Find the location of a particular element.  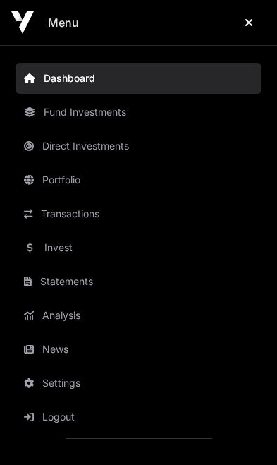

a: Fund Investments is located at coordinates (138, 112).